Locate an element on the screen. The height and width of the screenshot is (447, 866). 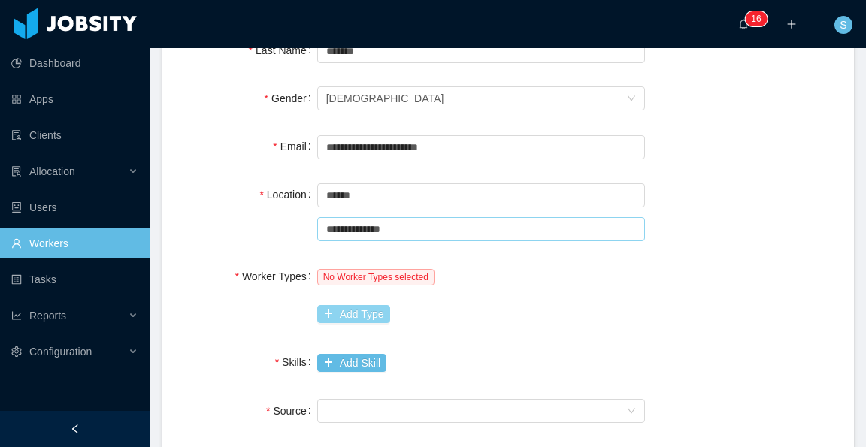
span: No Worker Types selected is located at coordinates (376, 277).